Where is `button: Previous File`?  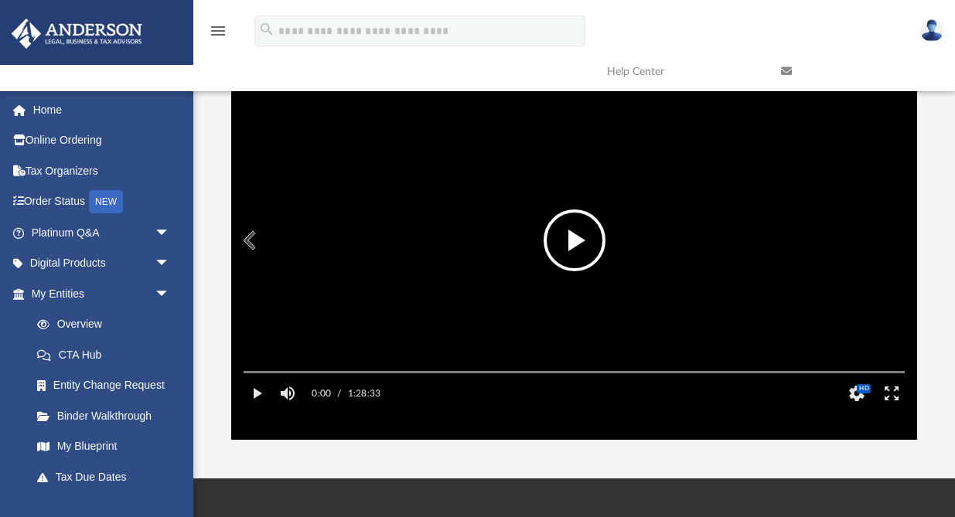
button: Previous File is located at coordinates (248, 240).